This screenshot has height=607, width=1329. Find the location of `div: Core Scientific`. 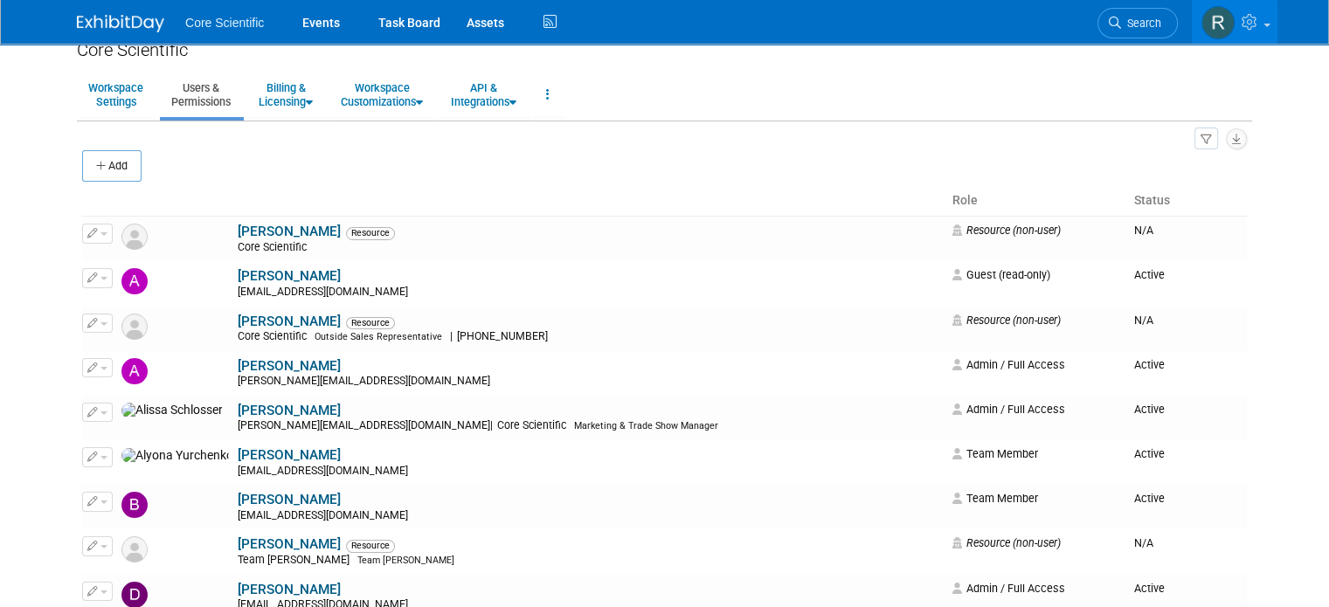

div: Core Scientific is located at coordinates (664, 50).